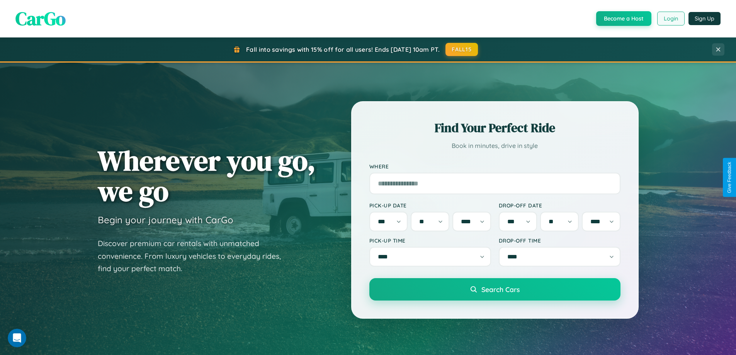  I want to click on label: Pick-up Time, so click(430, 240).